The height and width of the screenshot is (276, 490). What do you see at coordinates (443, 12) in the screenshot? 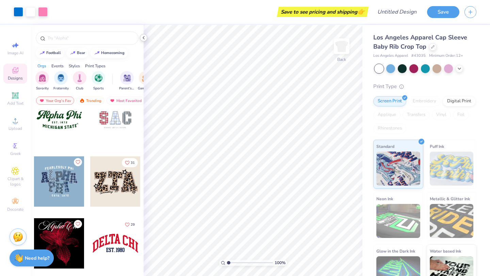
I see `button: Save` at bounding box center [443, 12].